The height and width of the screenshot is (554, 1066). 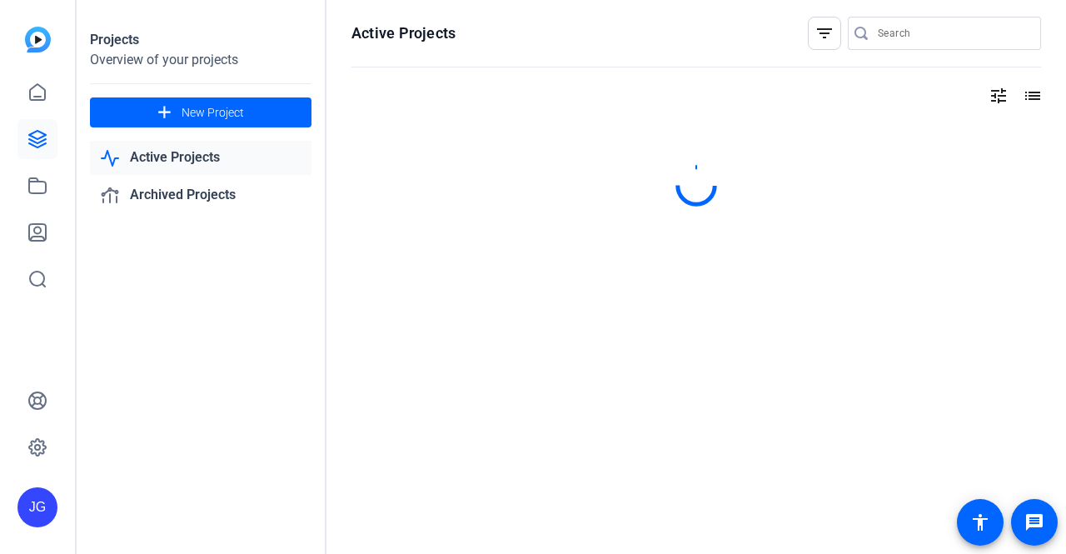 I want to click on mat-icon: filter_list, so click(x=824, y=33).